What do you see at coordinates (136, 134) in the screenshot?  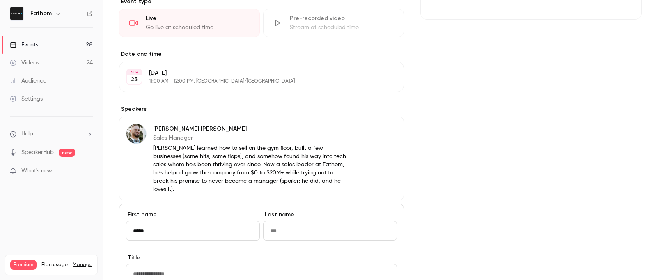 I see `img: Andrew Moyer` at bounding box center [136, 134].